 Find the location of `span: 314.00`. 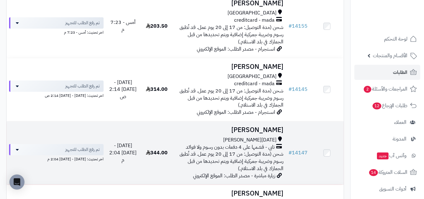

span: 314.00 is located at coordinates (157, 89).